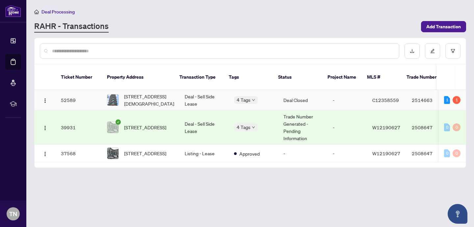  What do you see at coordinates (443, 27) in the screenshot?
I see `button: Add Transaction` at bounding box center [443, 27].